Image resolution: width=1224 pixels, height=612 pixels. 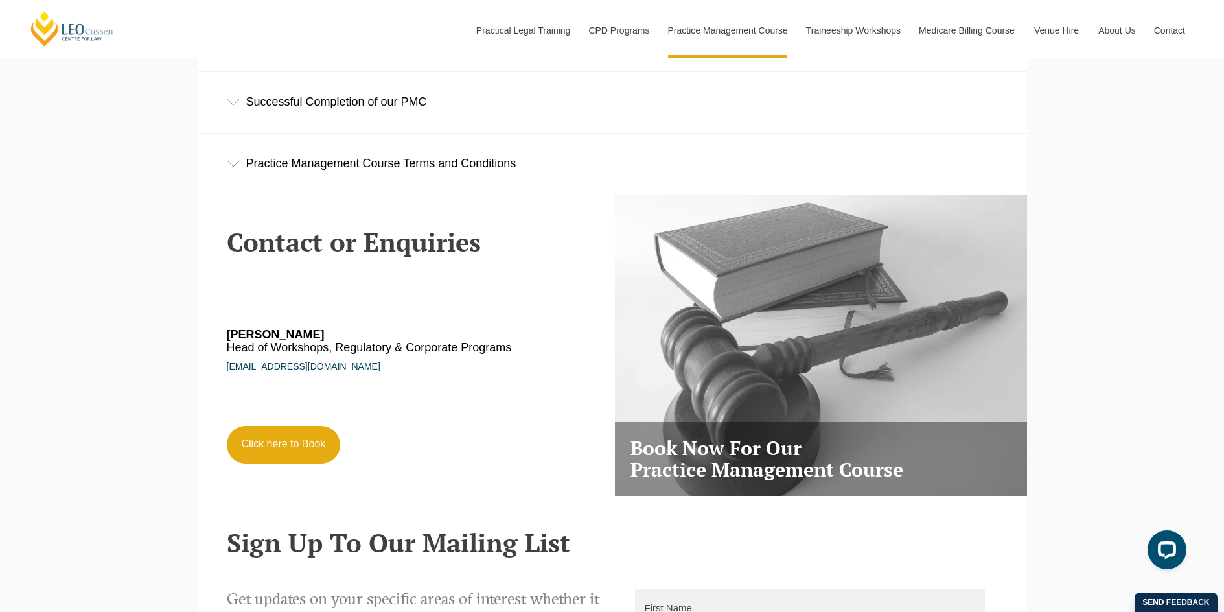 I want to click on button: Open LiveChat chat widget, so click(x=30, y=25).